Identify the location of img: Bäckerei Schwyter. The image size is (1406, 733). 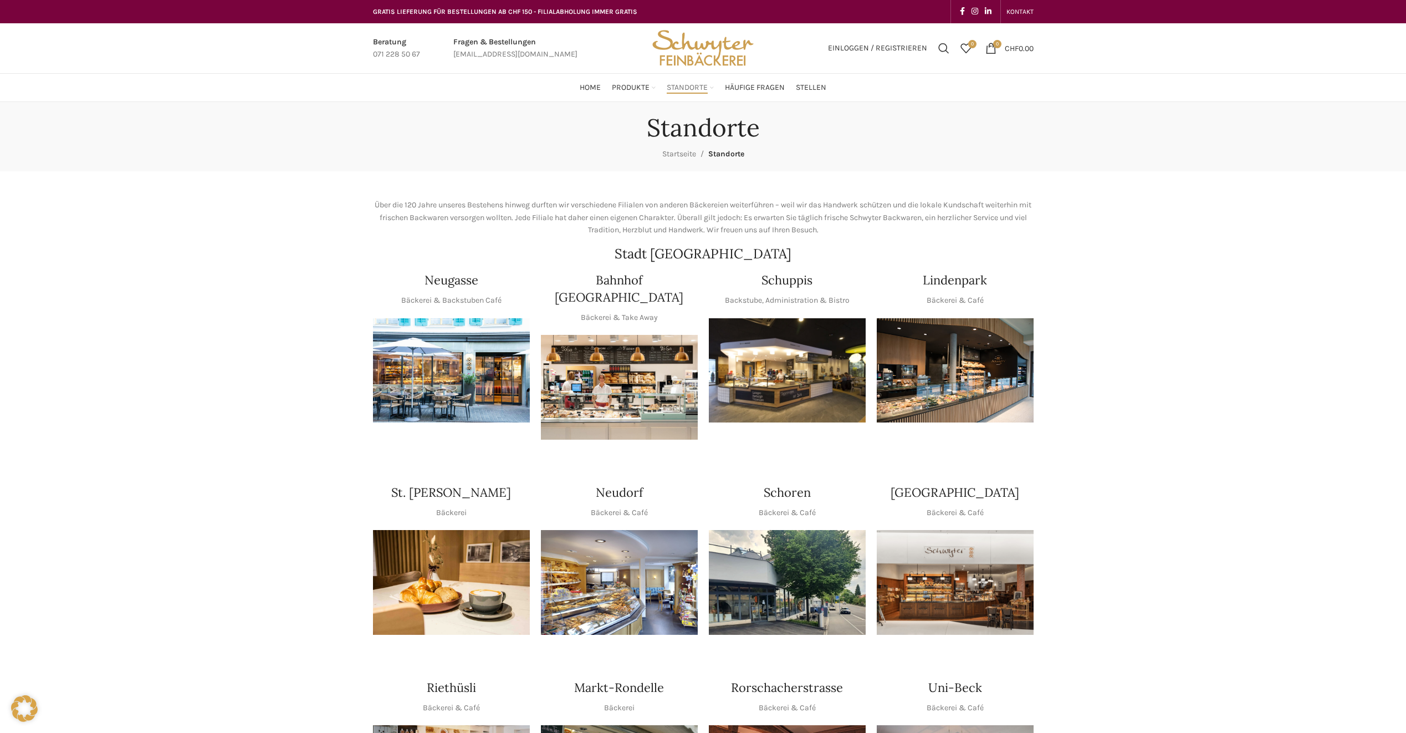
(703, 48).